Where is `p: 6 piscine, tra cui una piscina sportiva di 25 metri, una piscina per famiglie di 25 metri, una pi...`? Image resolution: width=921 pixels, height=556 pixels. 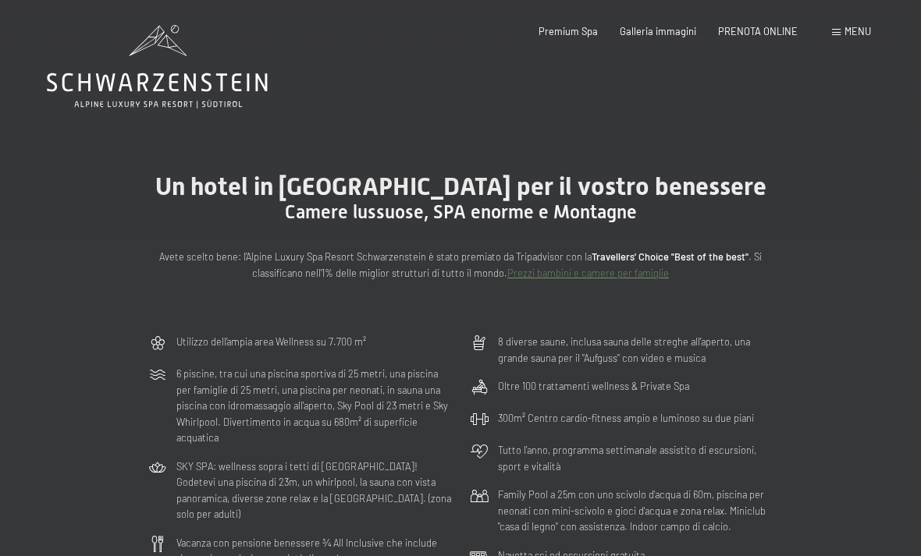 p: 6 piscine, tra cui una piscina sportiva di 25 metri, una piscina per famiglie di 25 metri, una pi... is located at coordinates (314, 406).